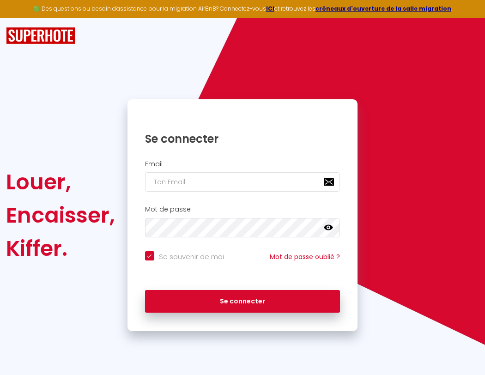 The height and width of the screenshot is (375, 485). Describe the element at coordinates (60, 182) in the screenshot. I see `div: Louer,` at that location.